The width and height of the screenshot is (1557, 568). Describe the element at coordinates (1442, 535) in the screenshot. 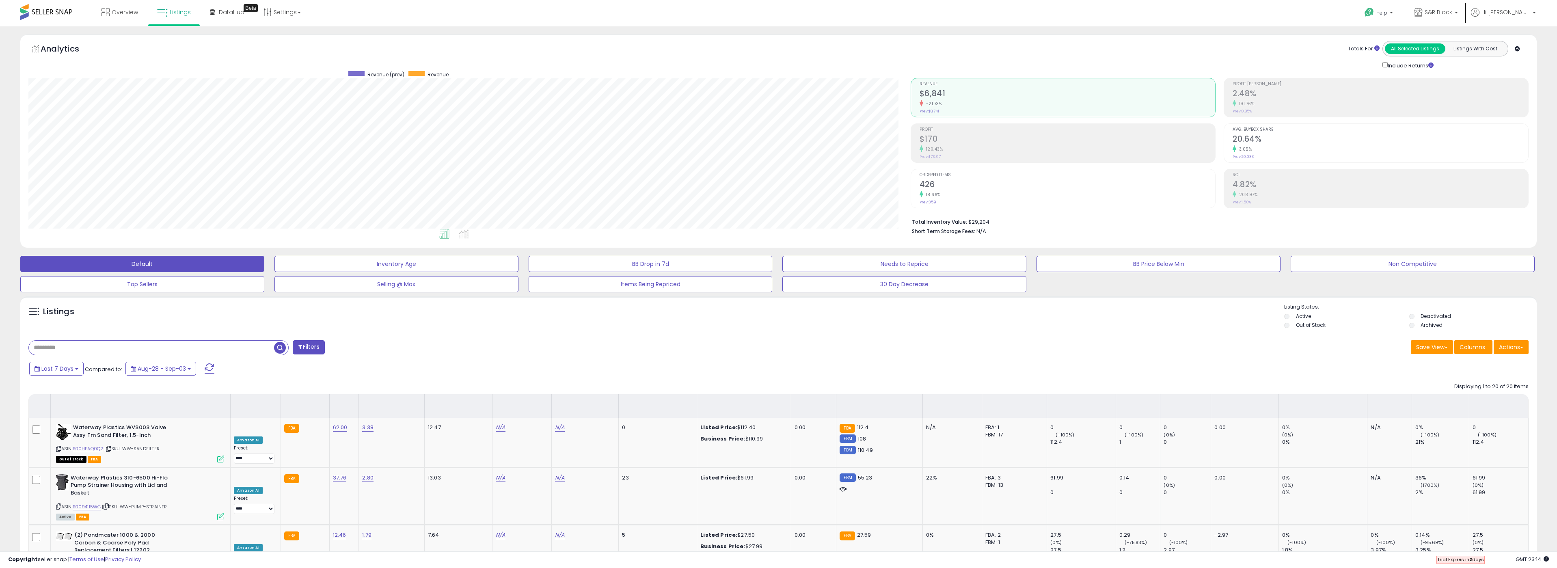

I see `div: 0.14%` at that location.